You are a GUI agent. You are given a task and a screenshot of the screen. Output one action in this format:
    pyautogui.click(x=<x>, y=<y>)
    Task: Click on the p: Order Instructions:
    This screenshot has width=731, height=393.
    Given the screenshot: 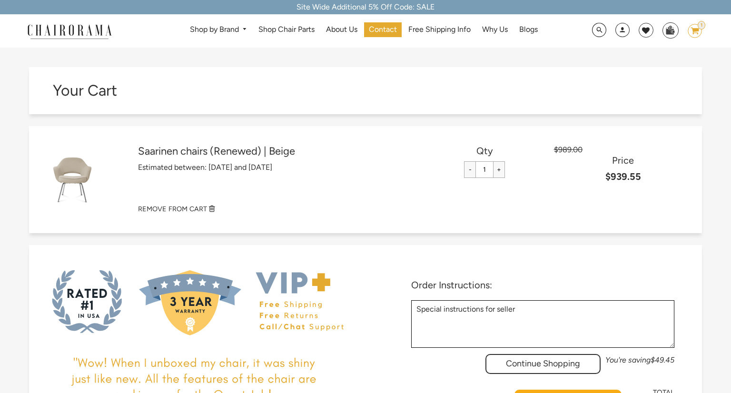 What is the action you would take?
    pyautogui.click(x=543, y=285)
    